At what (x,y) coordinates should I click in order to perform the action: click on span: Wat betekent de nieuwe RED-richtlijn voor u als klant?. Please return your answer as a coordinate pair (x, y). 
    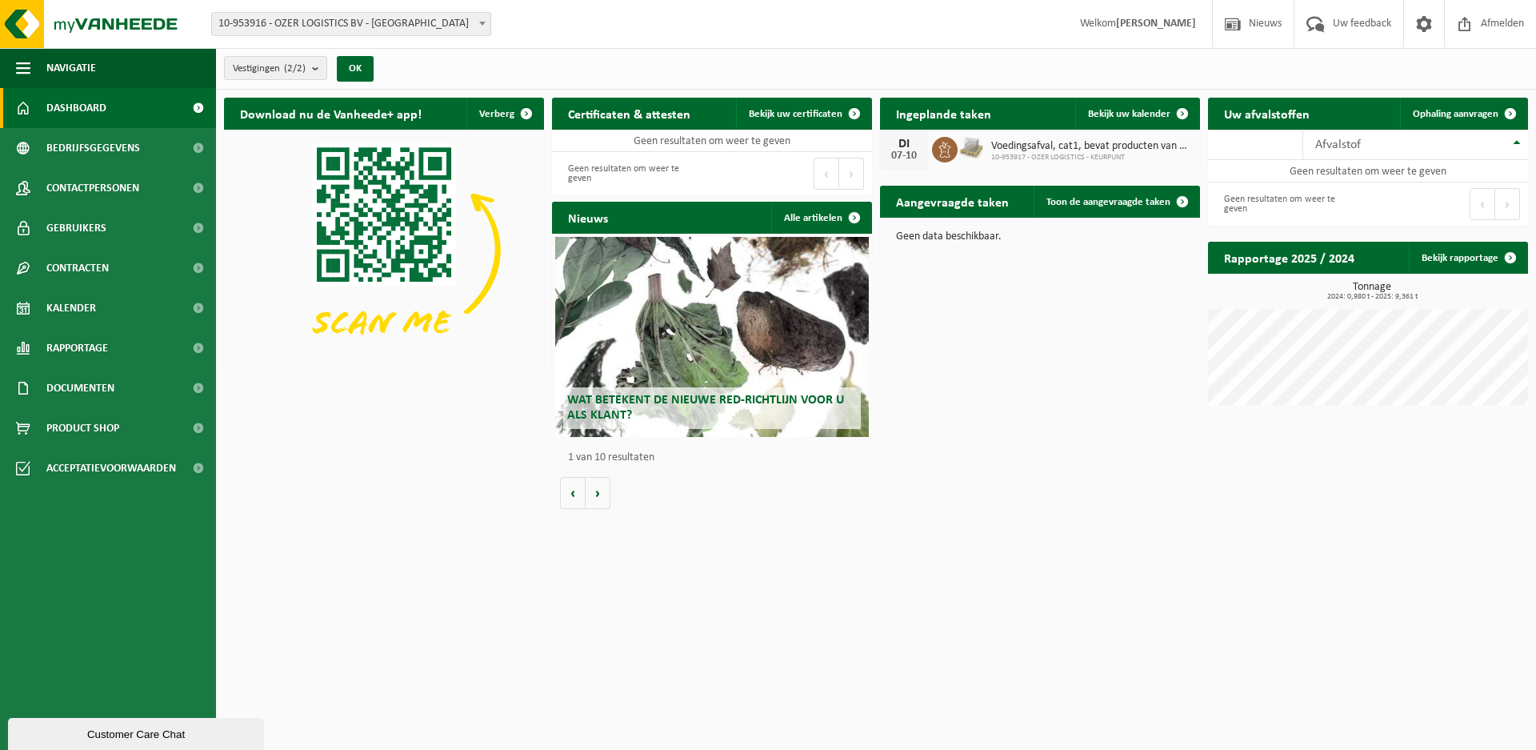
    Looking at the image, I should click on (706, 407).